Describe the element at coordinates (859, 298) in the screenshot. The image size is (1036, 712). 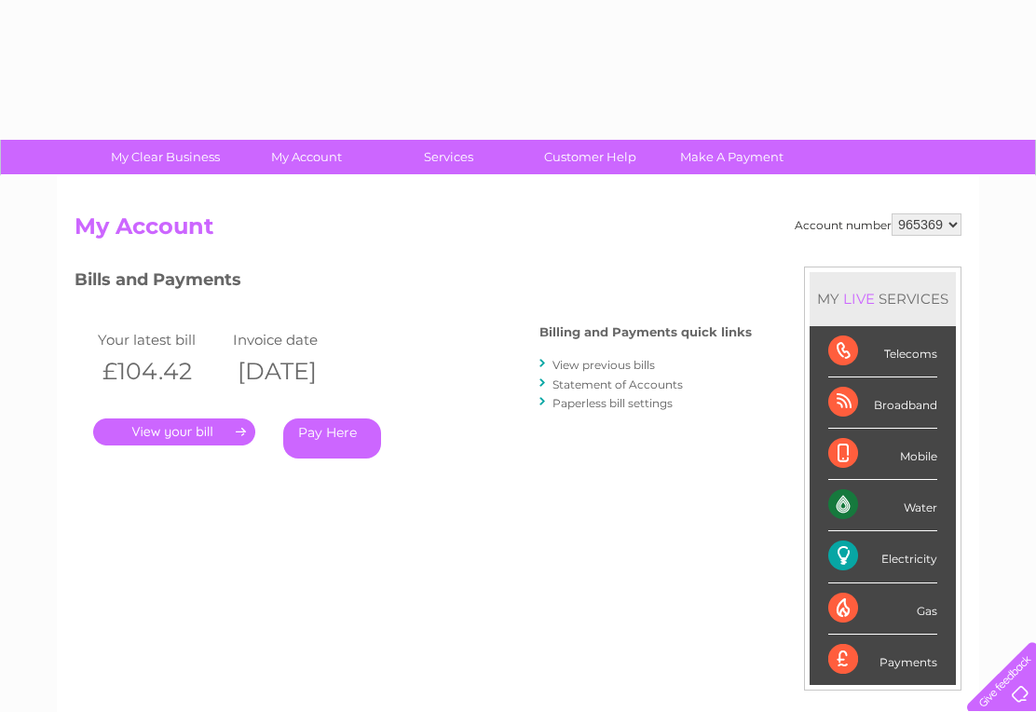
I see `div: LIVE` at that location.